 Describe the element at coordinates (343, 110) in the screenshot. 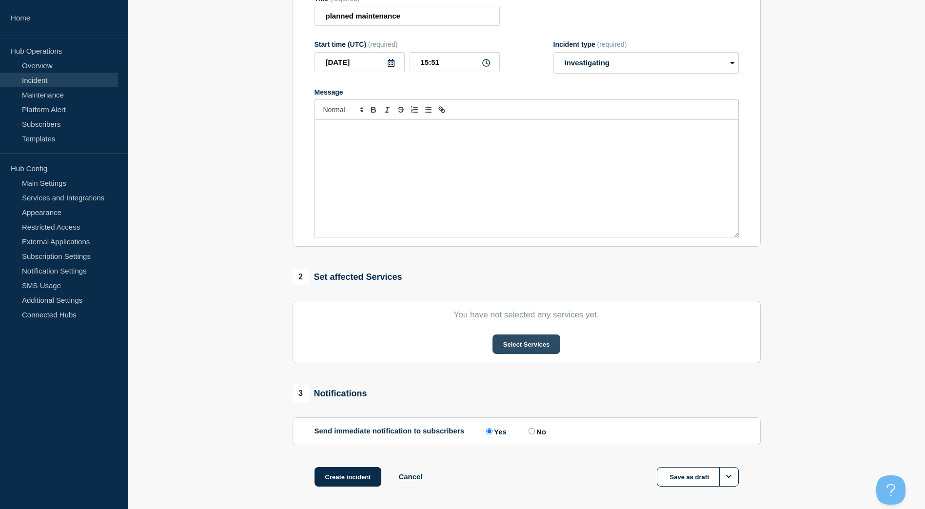

I see `span: Font size` at that location.